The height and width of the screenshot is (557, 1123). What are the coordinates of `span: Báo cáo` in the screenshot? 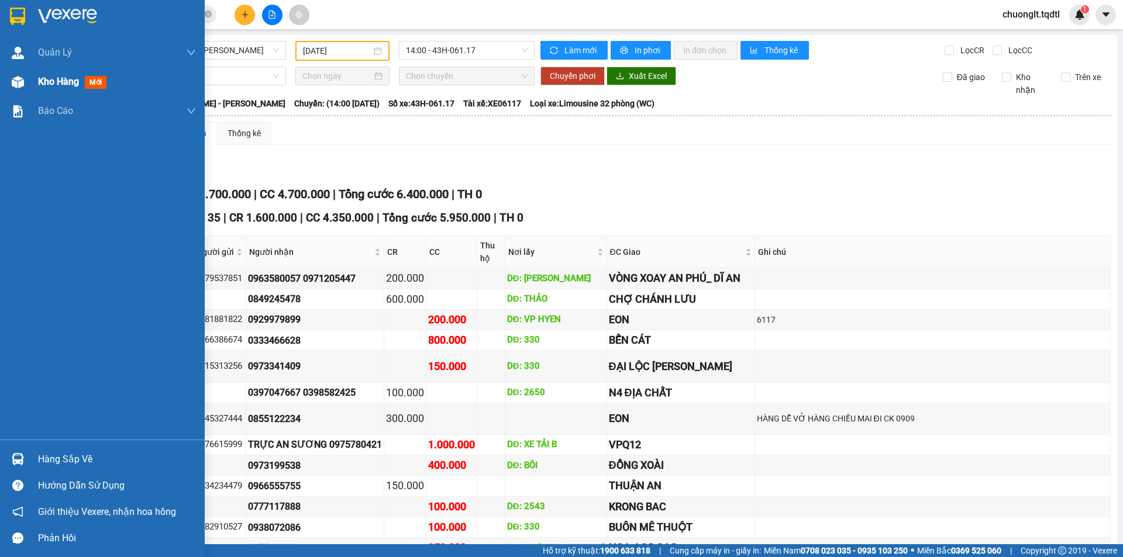 It's located at (56, 111).